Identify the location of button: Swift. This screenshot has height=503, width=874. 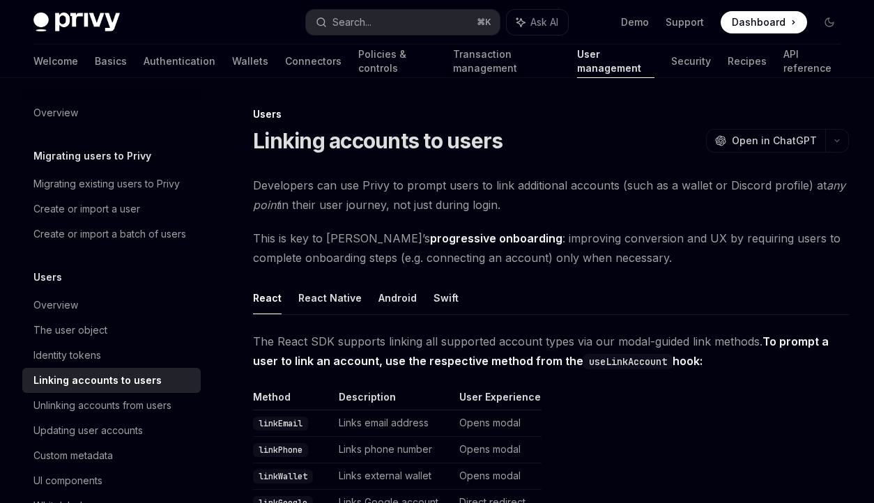
(446, 298).